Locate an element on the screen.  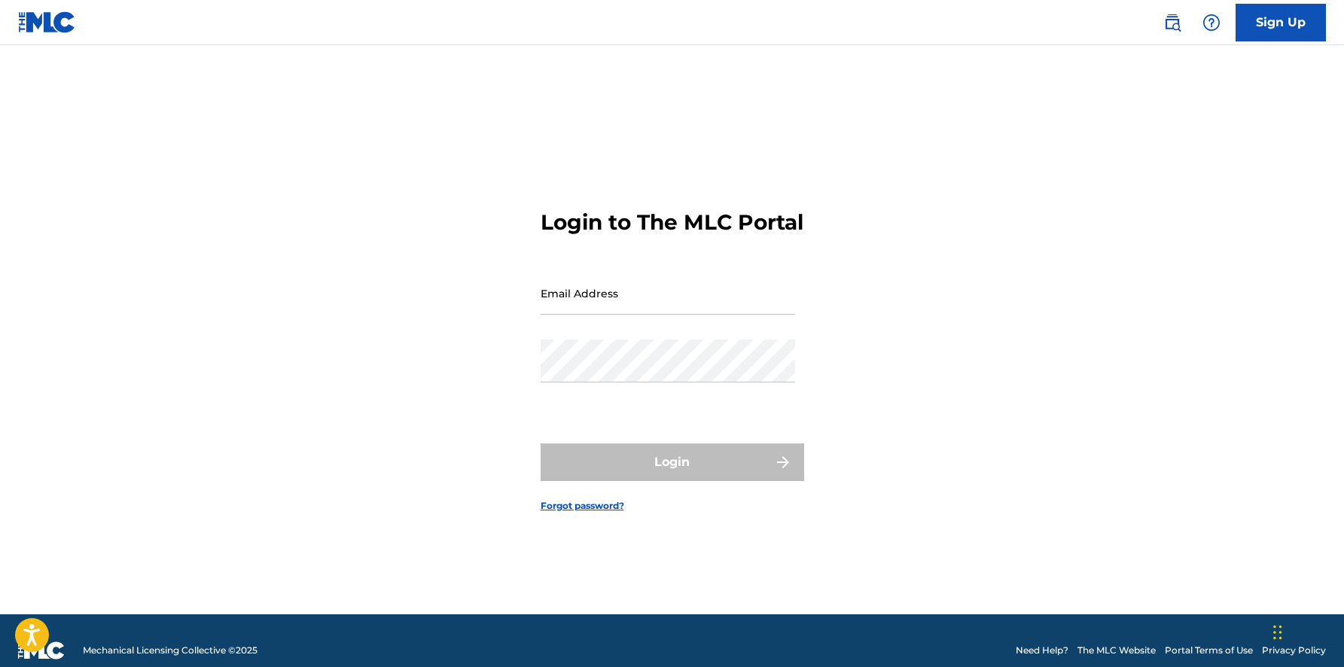
a: Public Search is located at coordinates (1172, 23).